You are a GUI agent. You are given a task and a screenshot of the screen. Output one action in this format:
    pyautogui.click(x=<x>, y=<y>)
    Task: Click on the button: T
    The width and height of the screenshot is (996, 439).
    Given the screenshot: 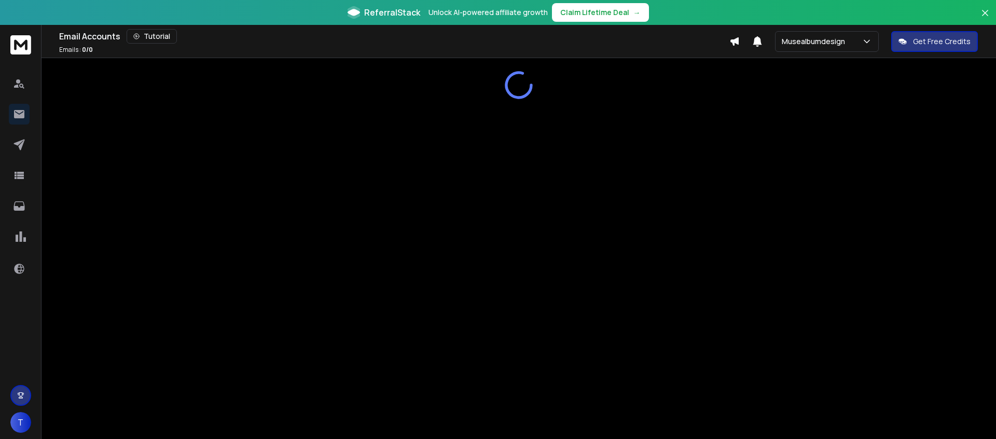 What is the action you would take?
    pyautogui.click(x=21, y=422)
    